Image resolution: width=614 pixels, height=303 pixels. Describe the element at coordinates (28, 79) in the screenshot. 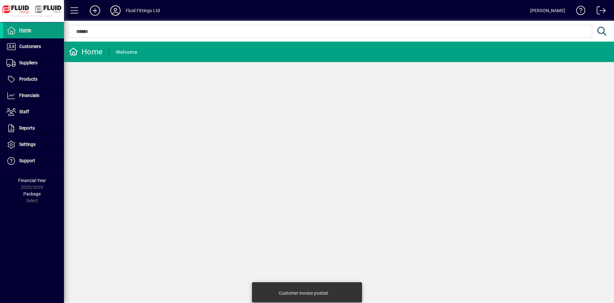

I see `span: Products` at that location.